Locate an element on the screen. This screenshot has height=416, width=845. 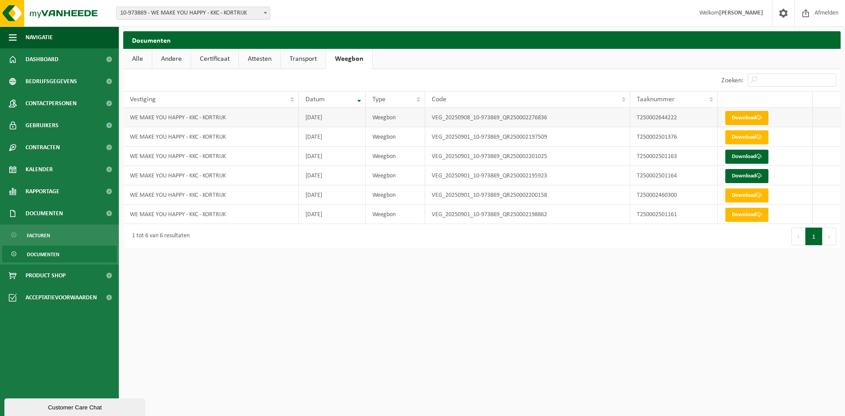
a: Certificaat is located at coordinates (215, 59).